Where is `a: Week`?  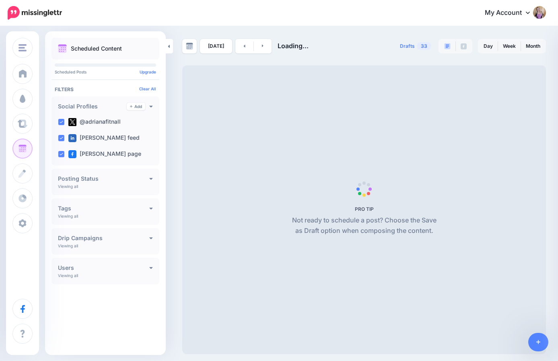 a: Week is located at coordinates (509, 46).